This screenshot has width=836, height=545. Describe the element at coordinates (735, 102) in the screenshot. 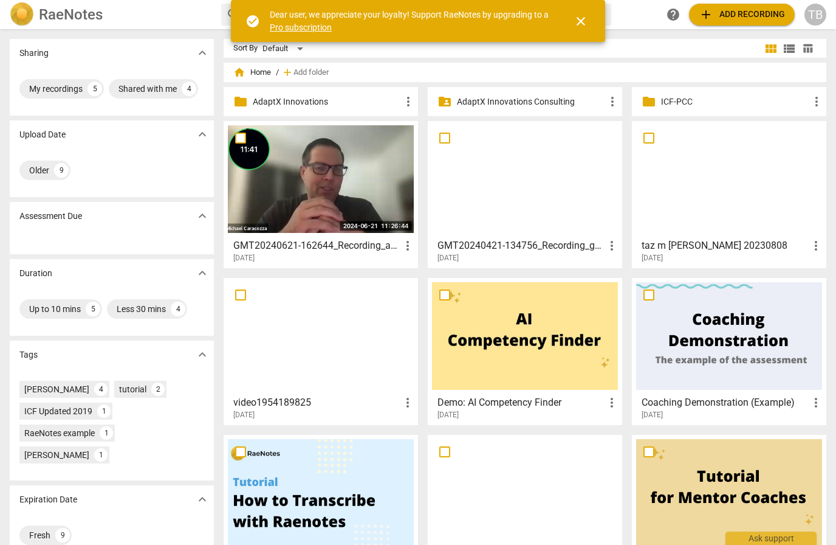

I see `p: ICF-PCC` at that location.